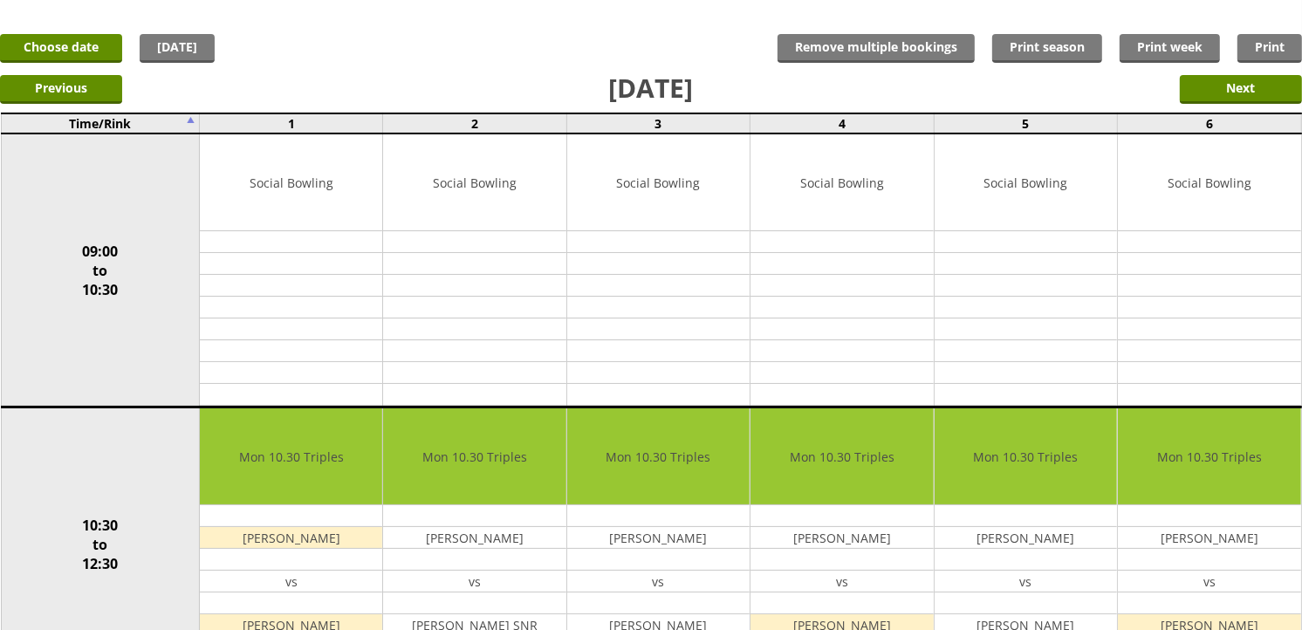 The width and height of the screenshot is (1302, 630). I want to click on td: 4, so click(842, 123).